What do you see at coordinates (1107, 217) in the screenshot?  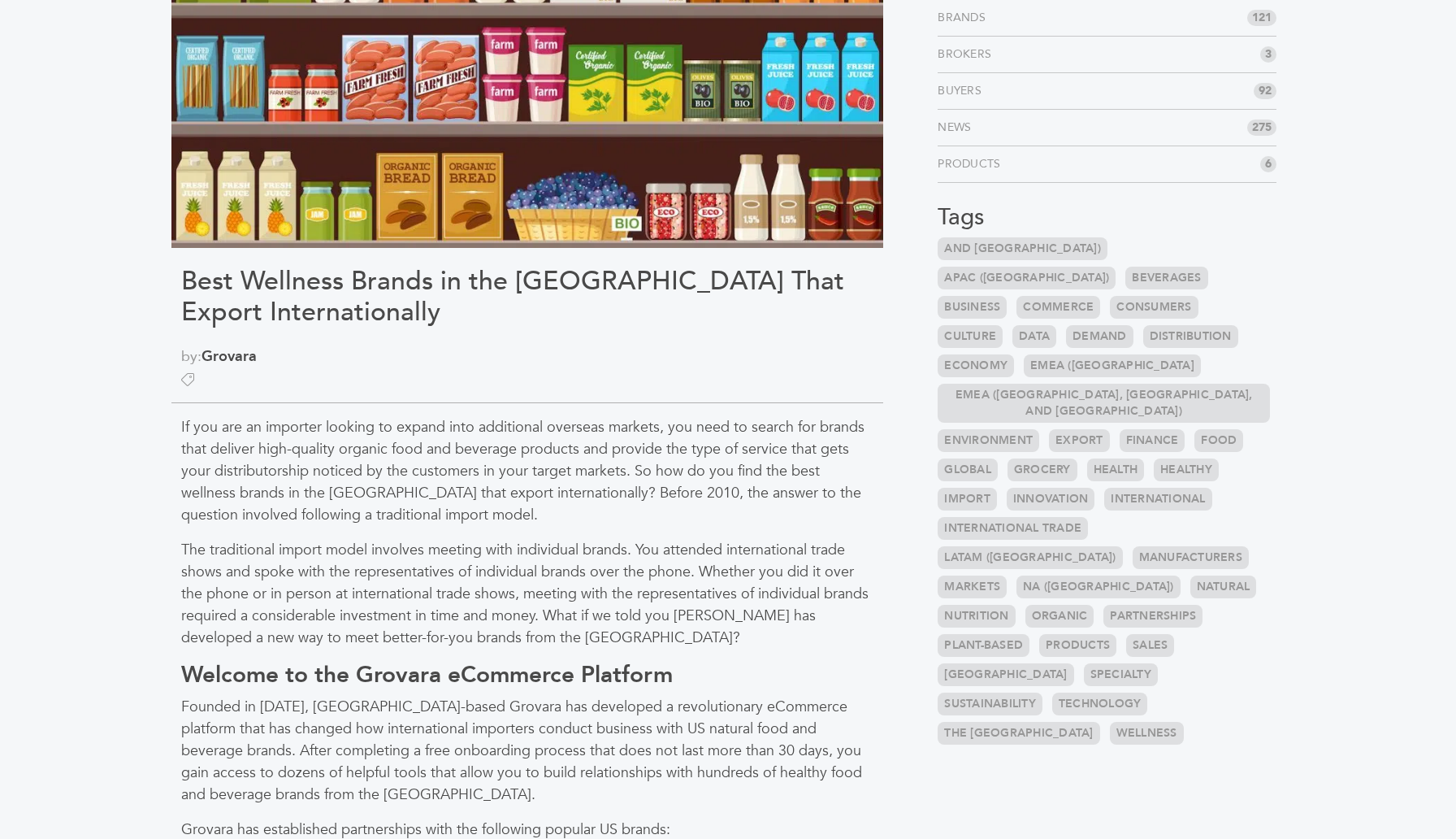 I see `h3: Tags` at bounding box center [1107, 217].